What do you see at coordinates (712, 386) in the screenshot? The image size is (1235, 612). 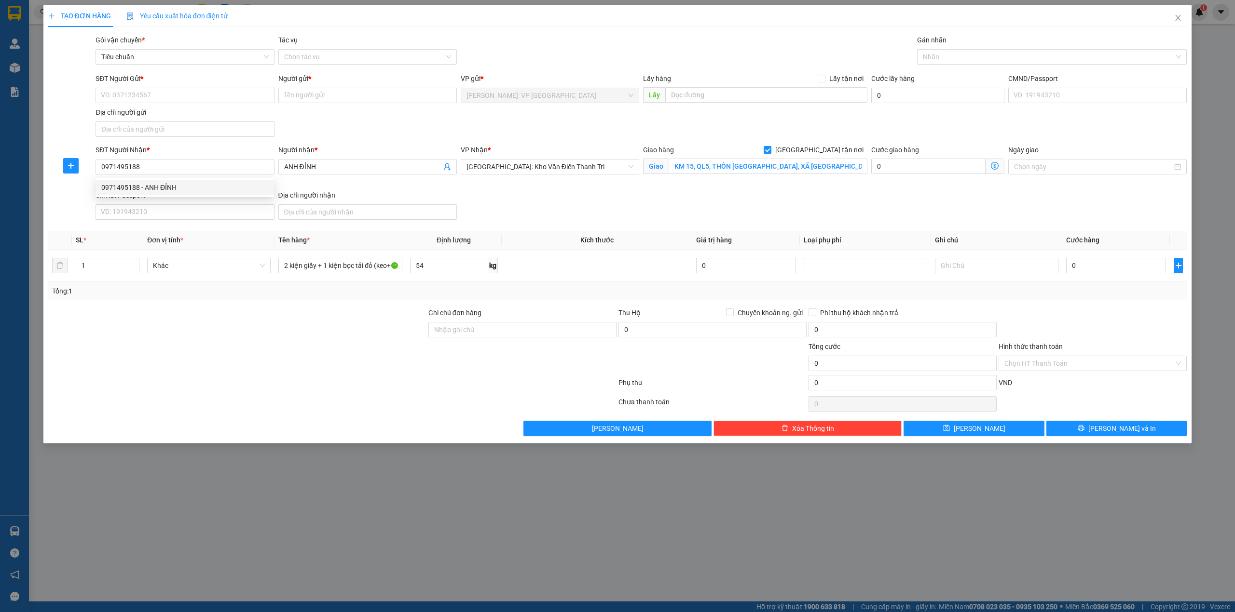 I see `div: Phụ thu` at bounding box center [712, 386].